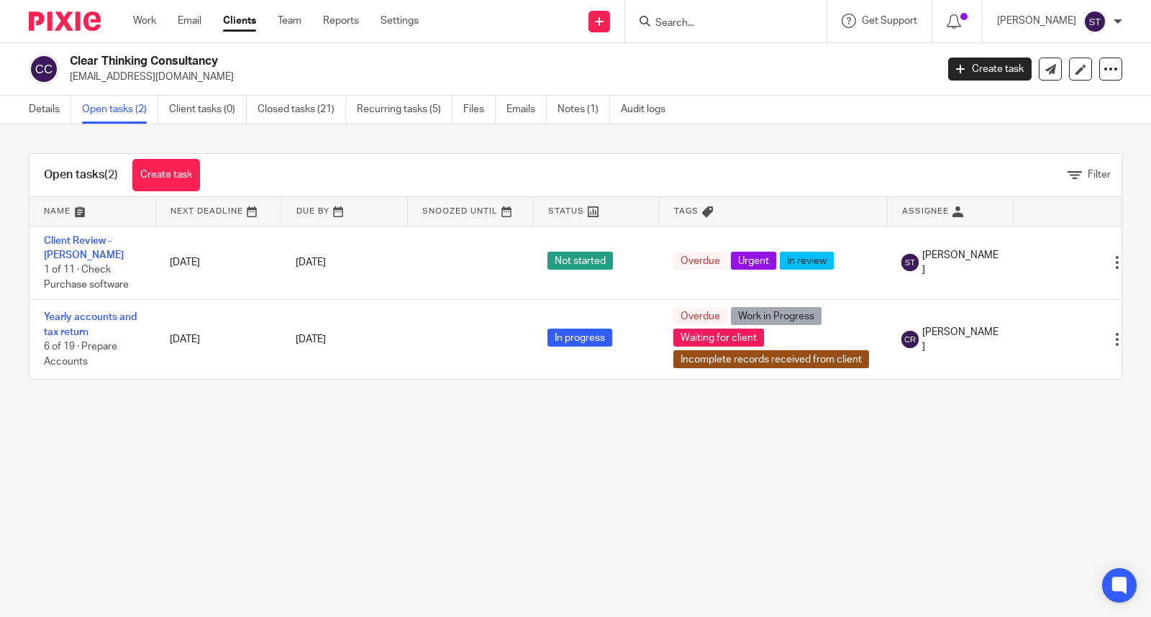 This screenshot has width=1151, height=617. I want to click on a: Closed tasks (21), so click(301, 109).